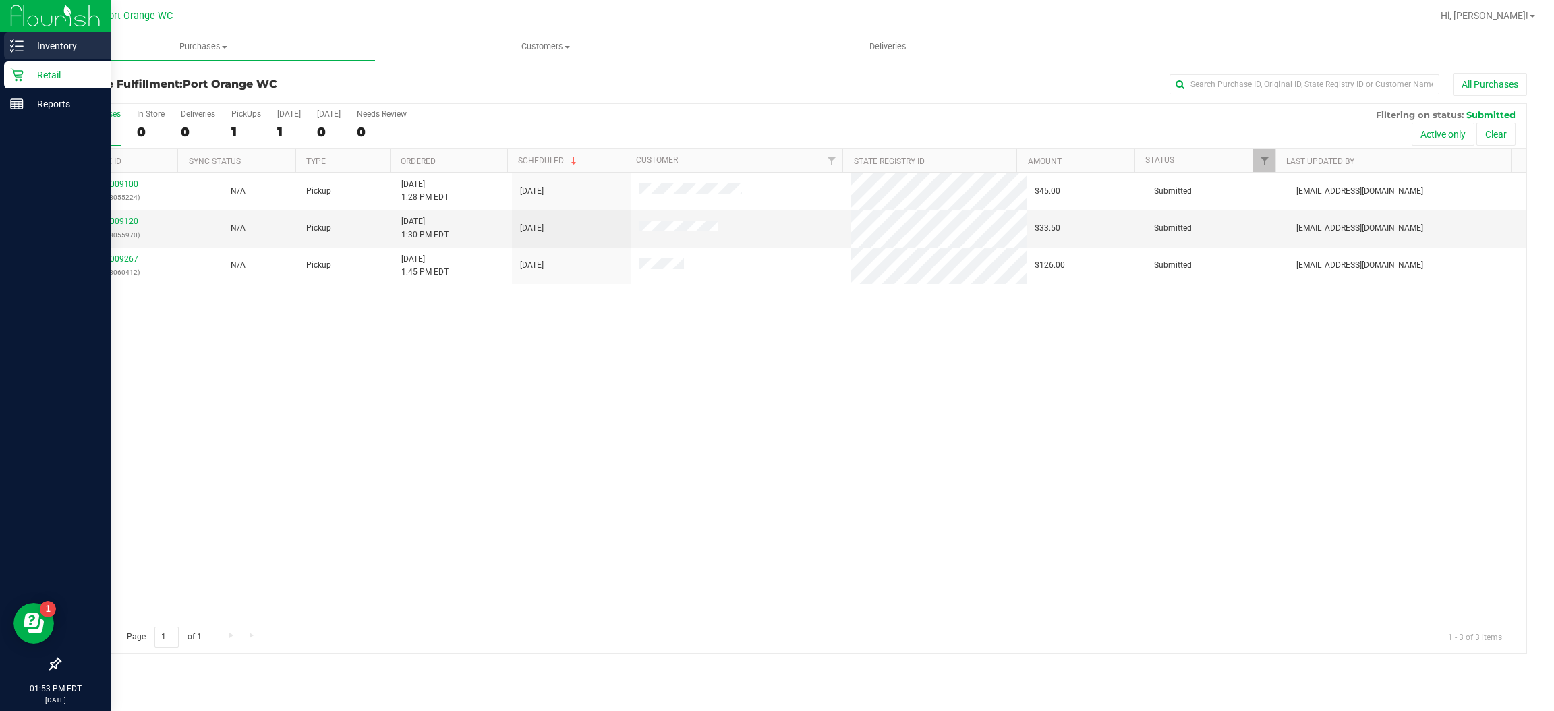 This screenshot has height=711, width=1554. What do you see at coordinates (546, 47) in the screenshot?
I see `a: Customers` at bounding box center [546, 47].